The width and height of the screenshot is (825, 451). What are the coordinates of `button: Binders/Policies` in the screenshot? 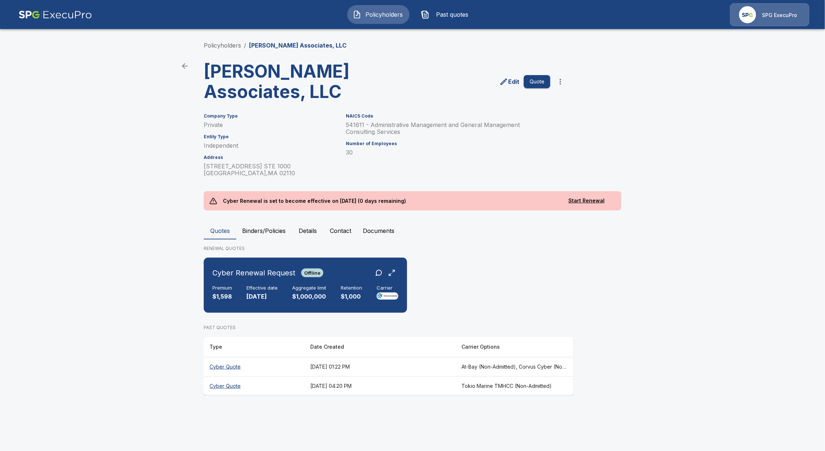 It's located at (264, 231).